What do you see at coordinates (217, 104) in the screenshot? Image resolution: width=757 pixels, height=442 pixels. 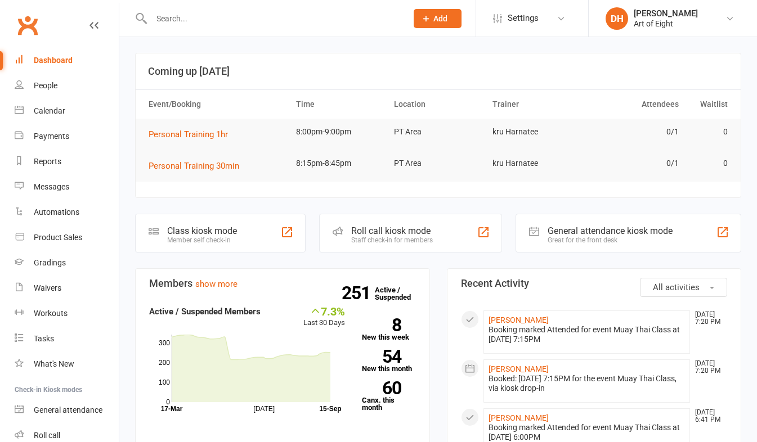 I see `th: Event/Booking` at bounding box center [217, 104].